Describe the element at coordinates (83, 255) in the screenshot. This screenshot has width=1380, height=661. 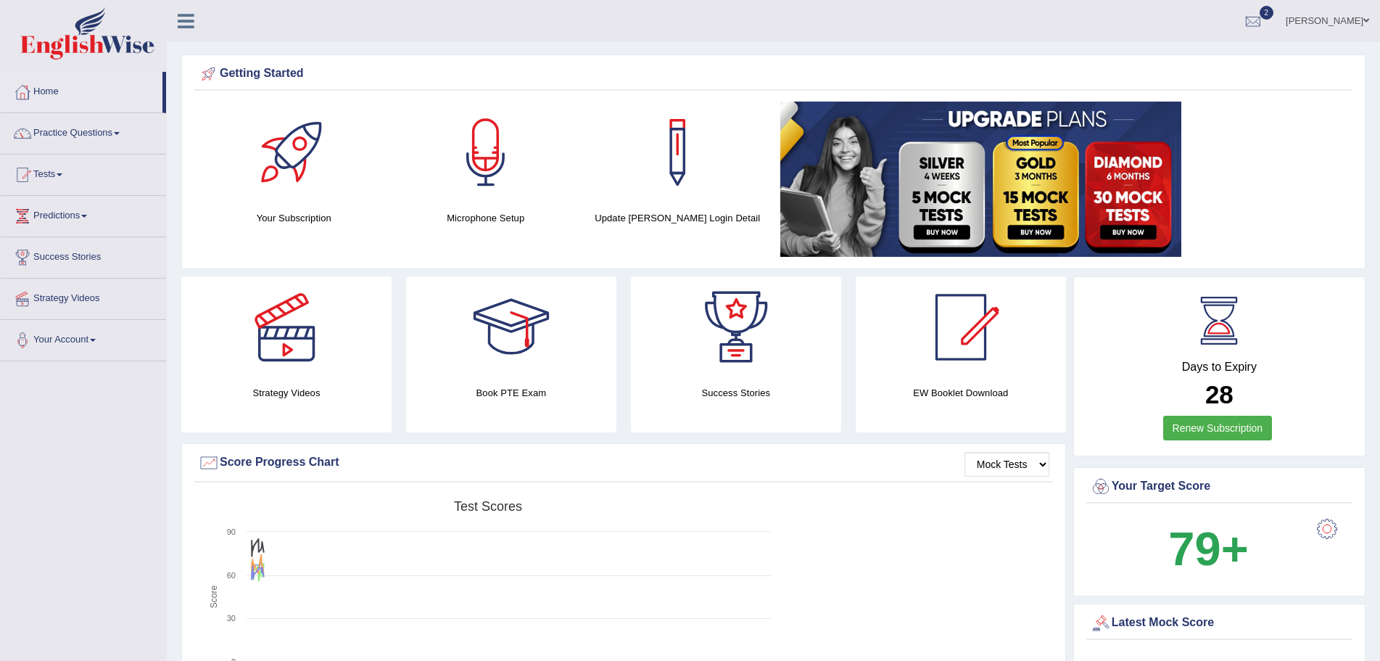
I see `a: Success Stories` at that location.